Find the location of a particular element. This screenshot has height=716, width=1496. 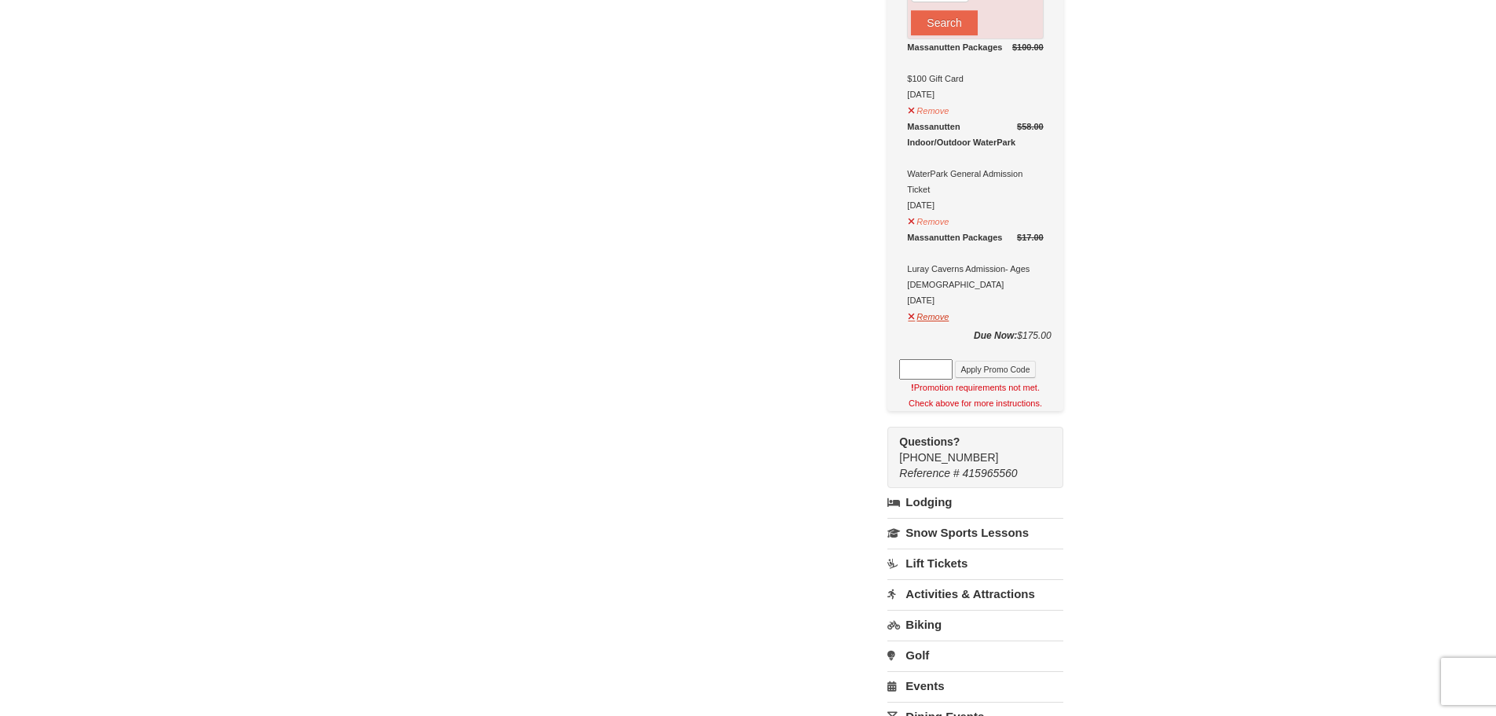

button: Apply Promo Code is located at coordinates (995, 369).